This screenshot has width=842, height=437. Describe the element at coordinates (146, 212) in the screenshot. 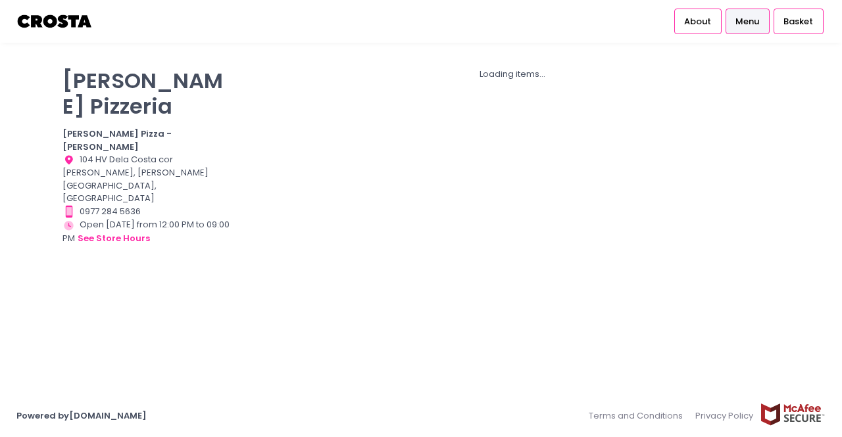

I see `div: 0977 284 5636` at that location.